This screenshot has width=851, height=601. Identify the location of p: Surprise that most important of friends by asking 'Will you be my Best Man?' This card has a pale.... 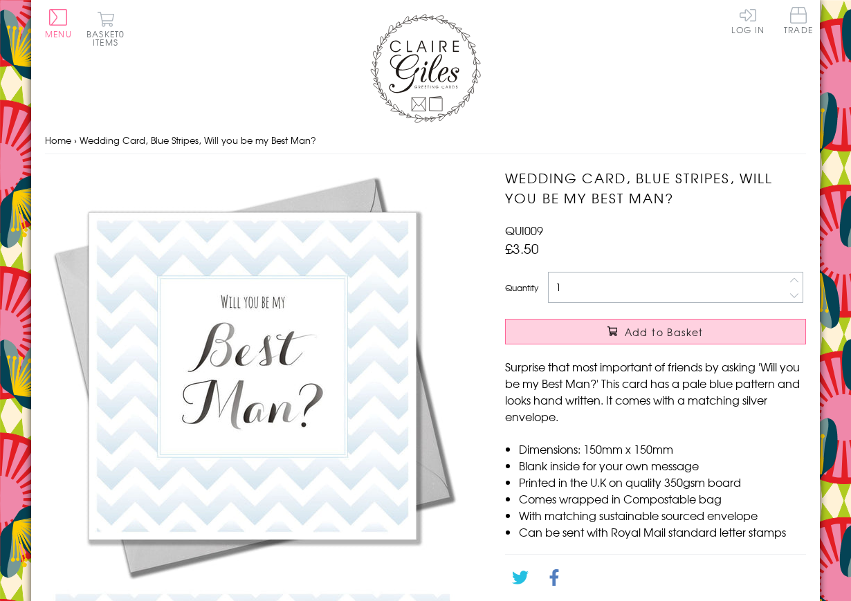
(655, 392).